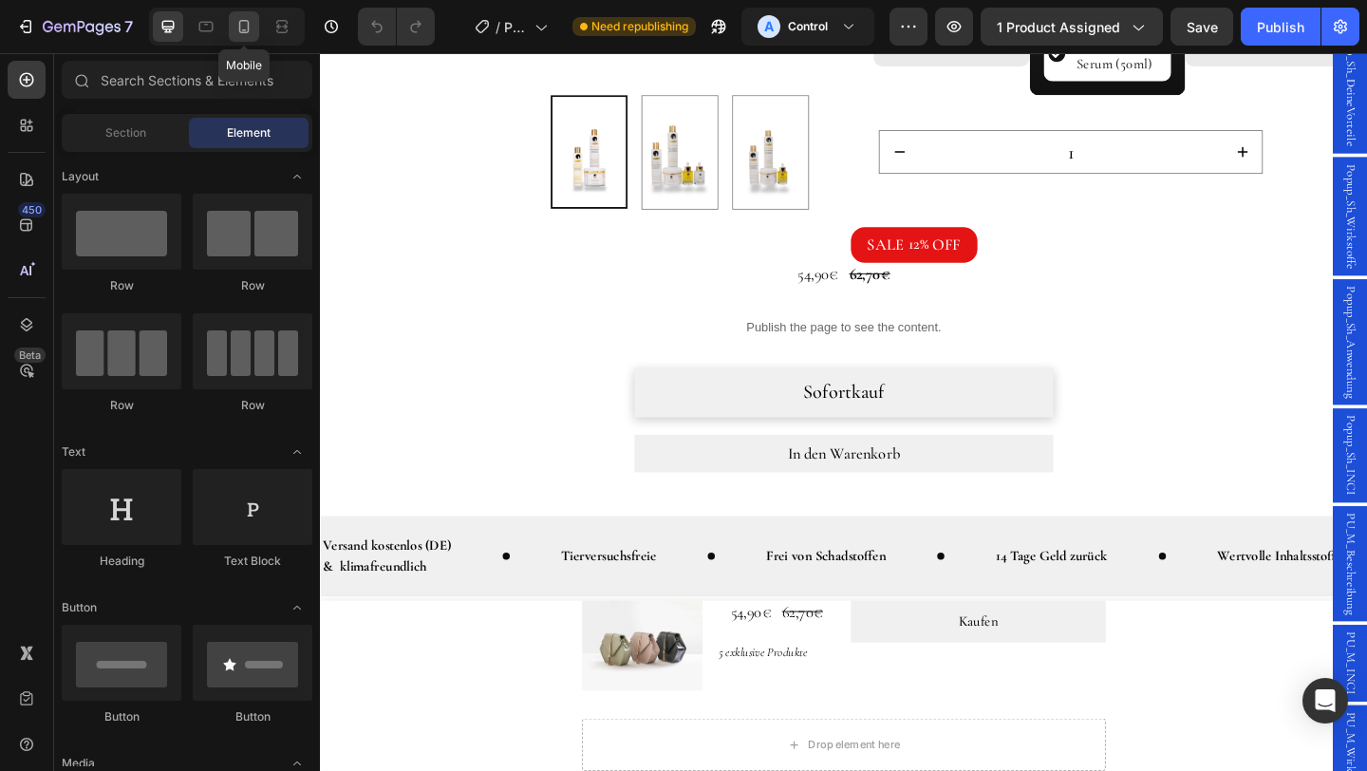 The height and width of the screenshot is (771, 1367). What do you see at coordinates (249, 133) in the screenshot?
I see `span: Element` at bounding box center [249, 133].